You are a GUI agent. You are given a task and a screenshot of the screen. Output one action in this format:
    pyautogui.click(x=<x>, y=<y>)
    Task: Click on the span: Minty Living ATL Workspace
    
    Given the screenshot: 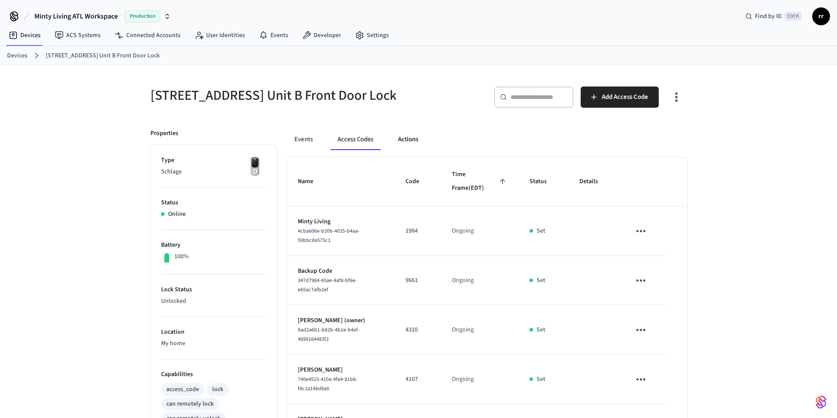 What is the action you would take?
    pyautogui.click(x=76, y=16)
    